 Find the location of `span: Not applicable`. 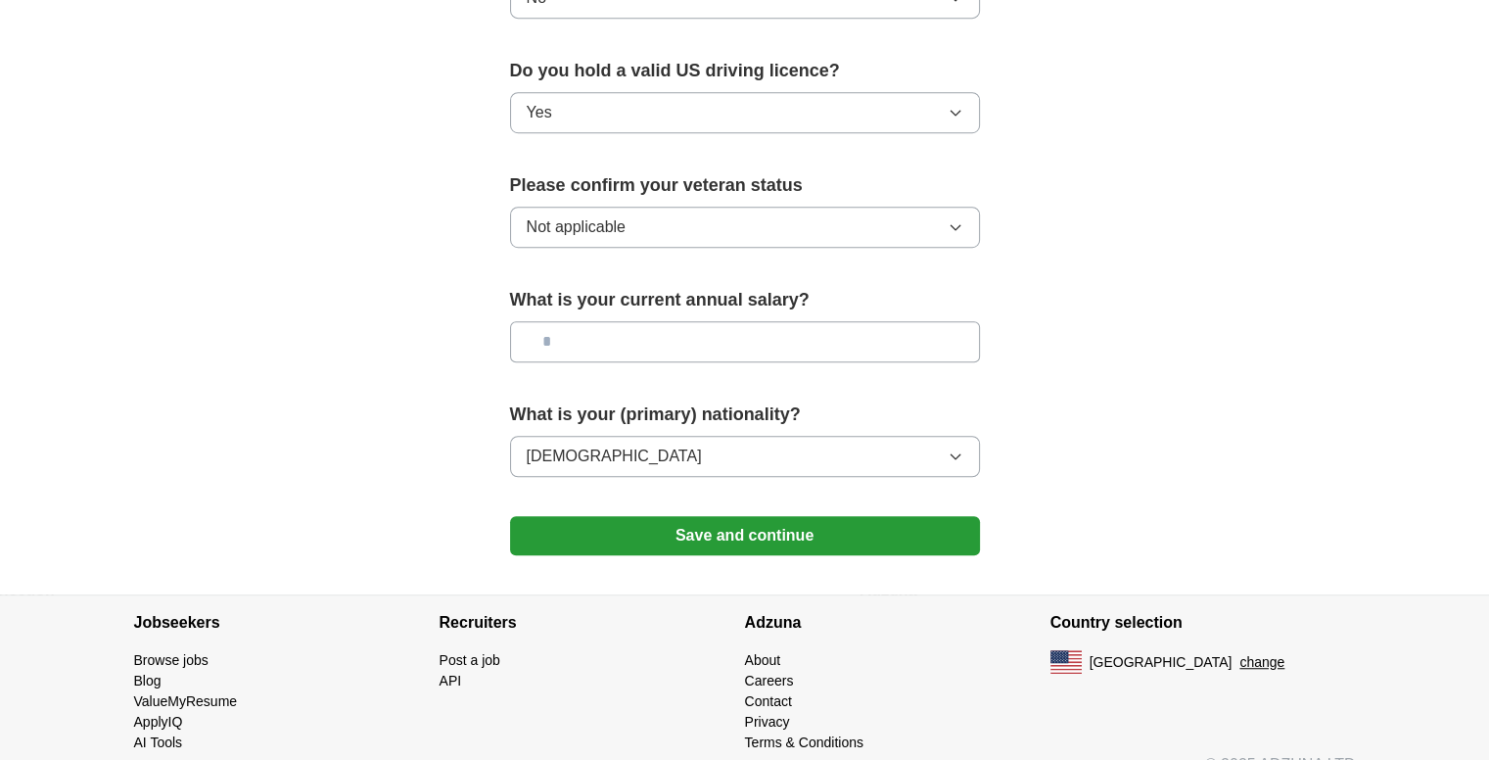

span: Not applicable is located at coordinates (576, 227).